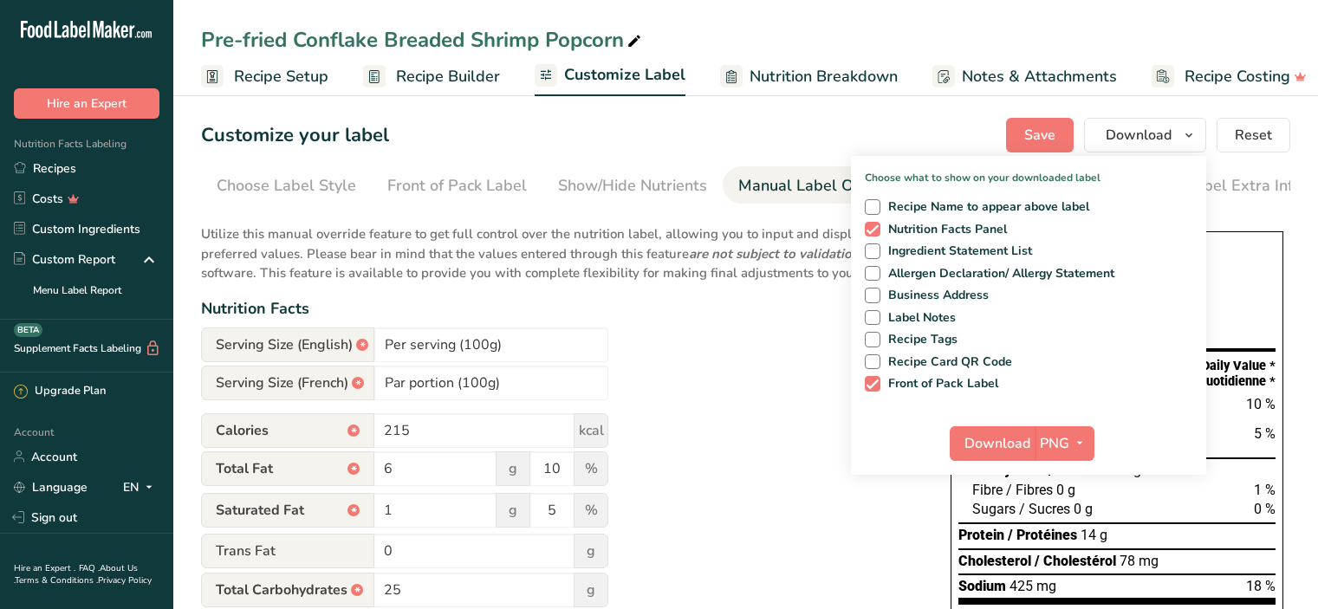  Describe the element at coordinates (288, 590) in the screenshot. I see `span: Total Carbohydrates` at that location.